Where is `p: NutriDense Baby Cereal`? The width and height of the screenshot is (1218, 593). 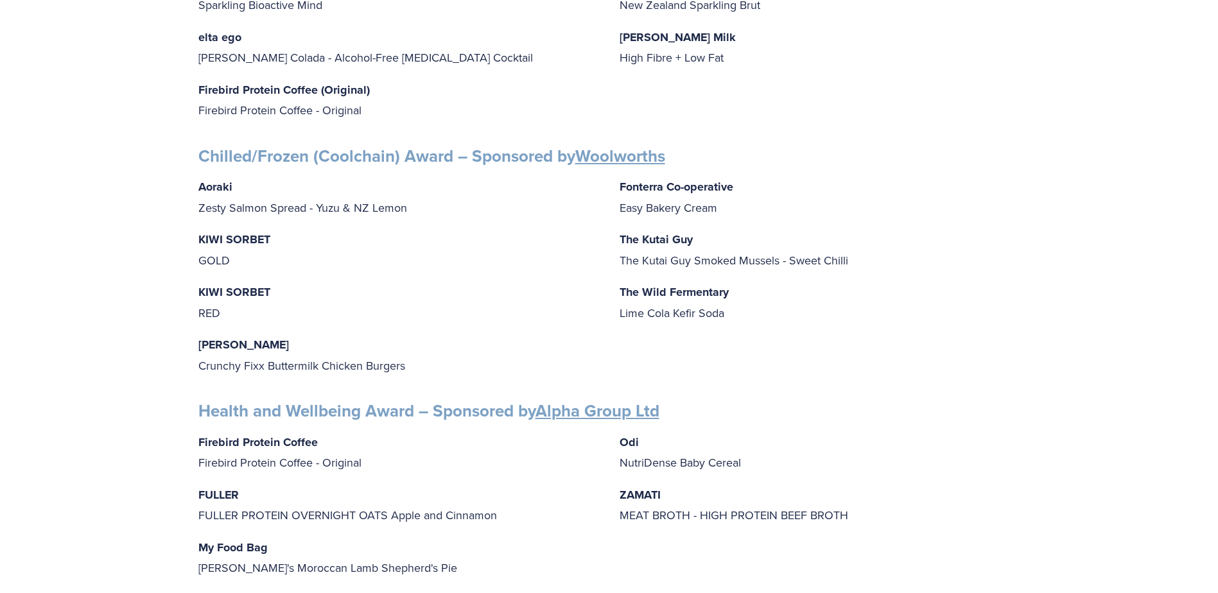 p: NutriDense Baby Cereal is located at coordinates (820, 453).